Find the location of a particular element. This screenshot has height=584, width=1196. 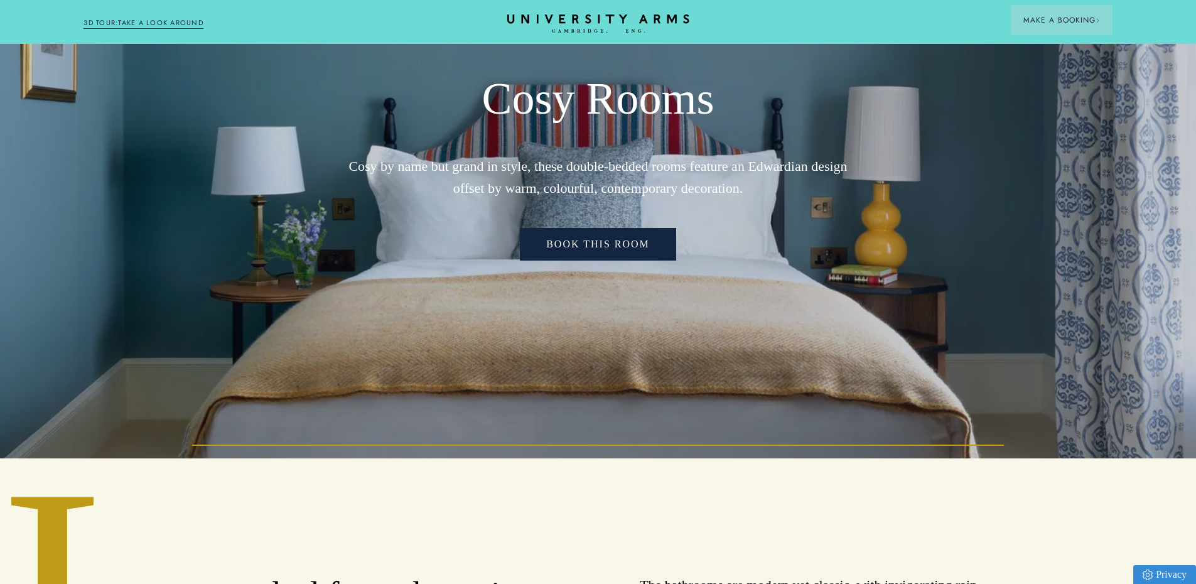

h1: Cosy Rooms is located at coordinates (598, 99).